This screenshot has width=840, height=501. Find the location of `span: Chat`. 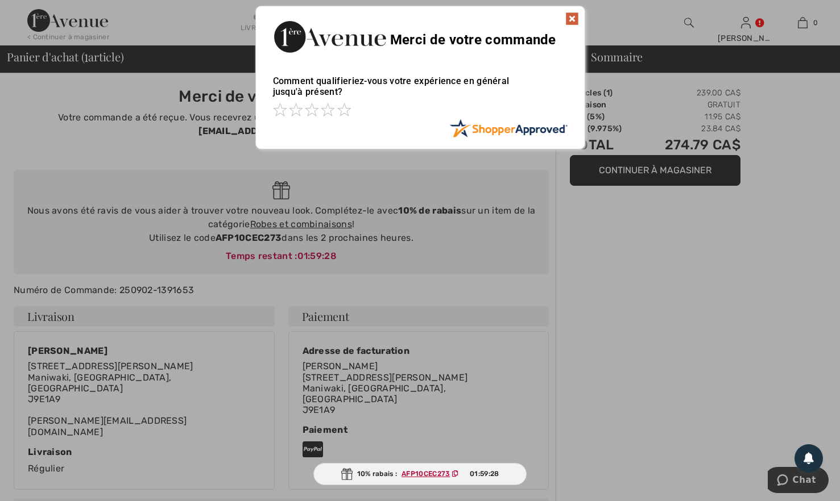

span: Chat is located at coordinates (36, 13).